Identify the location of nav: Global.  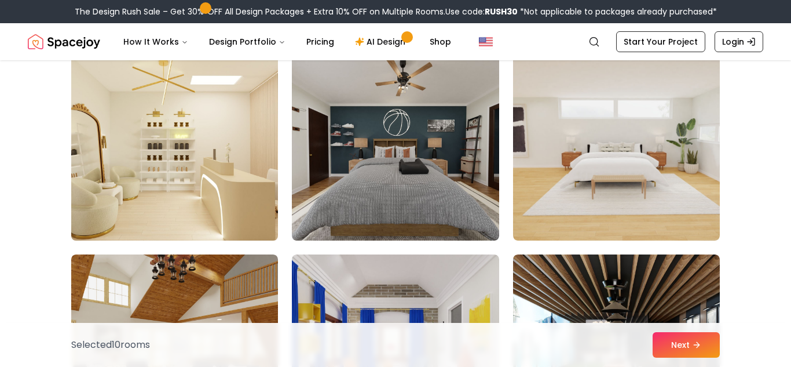
(396, 42).